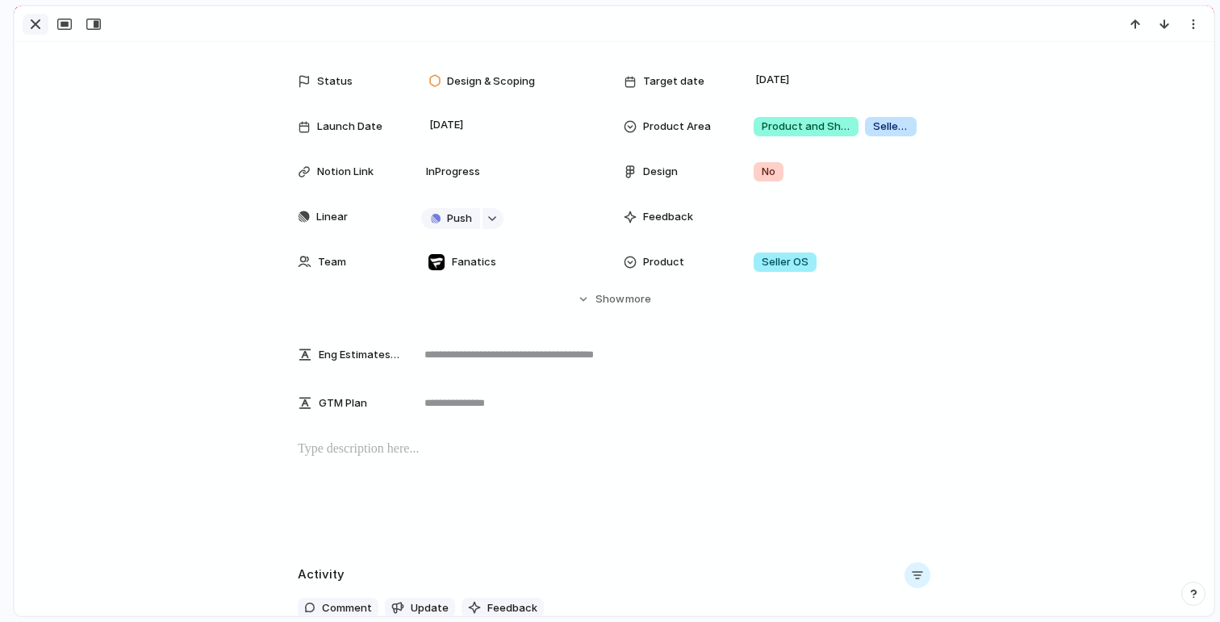  What do you see at coordinates (338, 608) in the screenshot?
I see `button: Comment` at bounding box center [338, 608].